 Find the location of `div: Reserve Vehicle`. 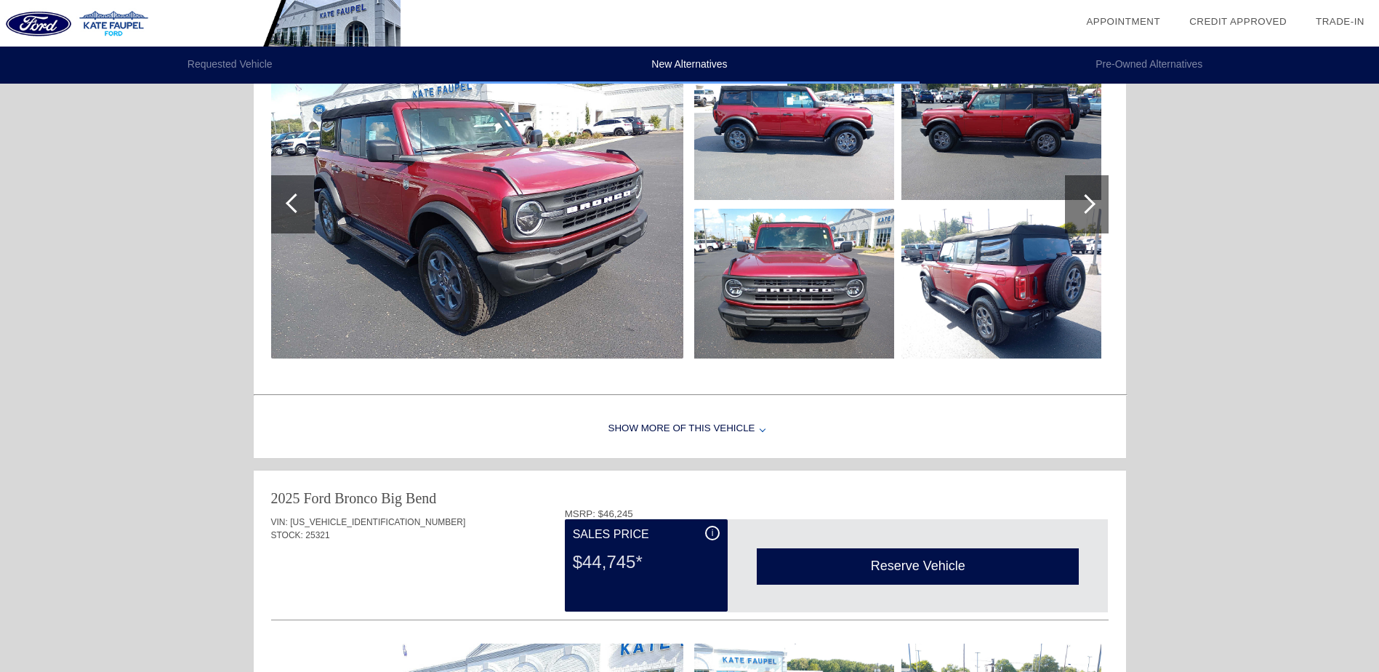

div: Reserve Vehicle is located at coordinates (918, 566).